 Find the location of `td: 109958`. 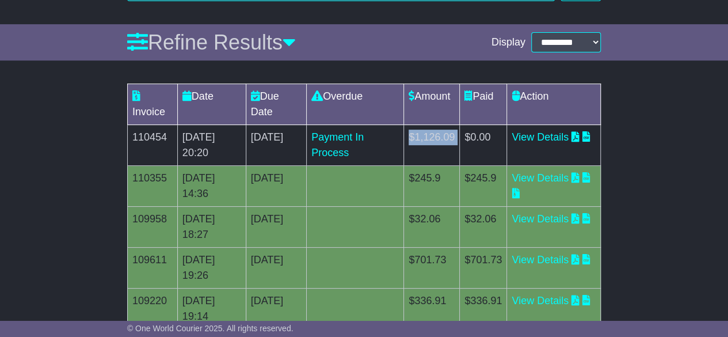

td: 109958 is located at coordinates (152, 227).